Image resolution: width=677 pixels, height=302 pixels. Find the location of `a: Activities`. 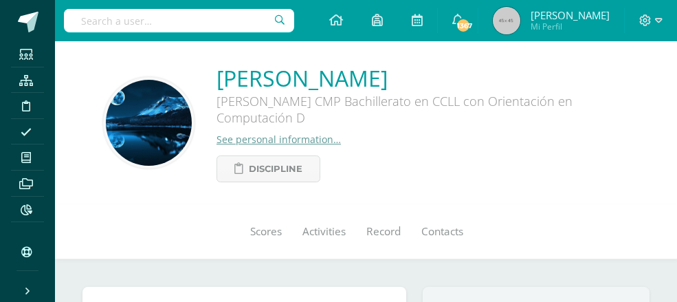

a: Activities is located at coordinates (324, 232).